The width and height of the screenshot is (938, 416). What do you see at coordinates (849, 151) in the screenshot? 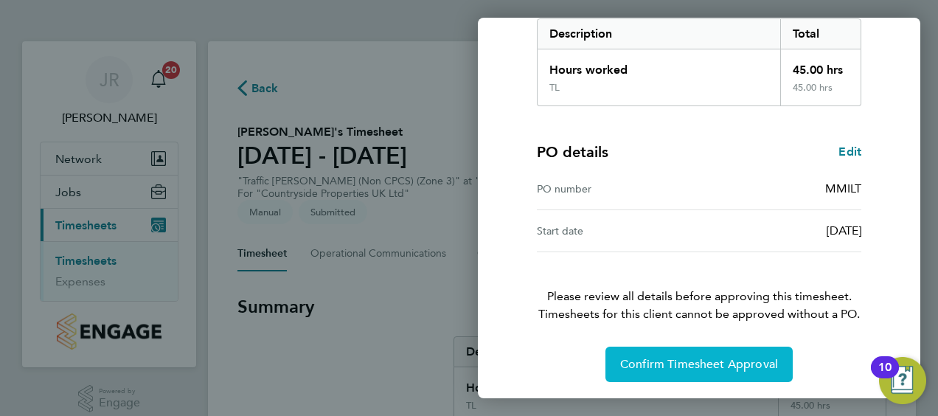
I see `span: Edit` at bounding box center [849, 151].